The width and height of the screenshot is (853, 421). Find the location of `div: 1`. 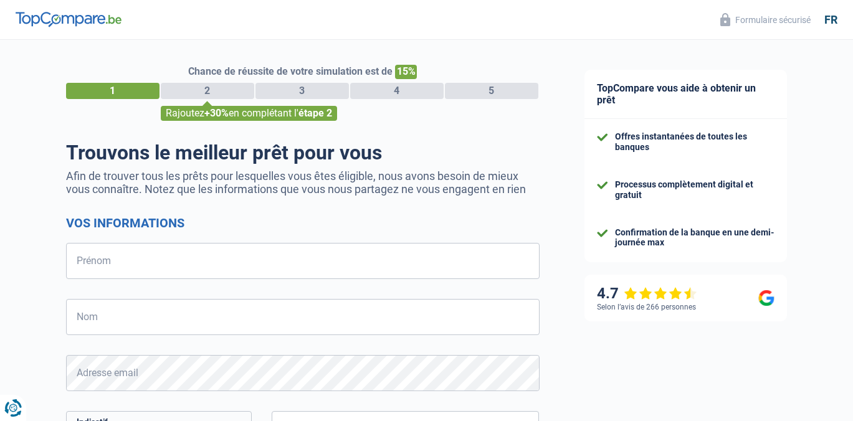

div: 1 is located at coordinates (113, 91).